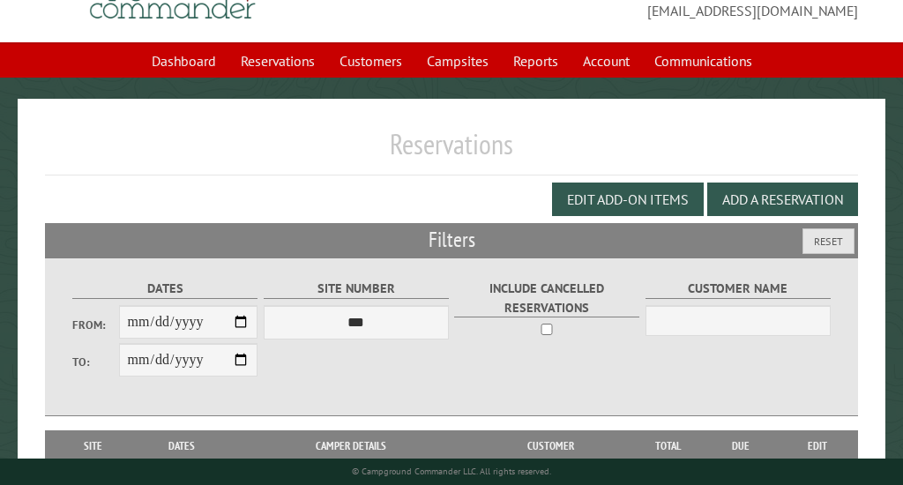 This screenshot has width=903, height=485. What do you see at coordinates (452, 471) in the screenshot?
I see `small: © Campground Commander LLC. All rights reserved.` at bounding box center [452, 471].